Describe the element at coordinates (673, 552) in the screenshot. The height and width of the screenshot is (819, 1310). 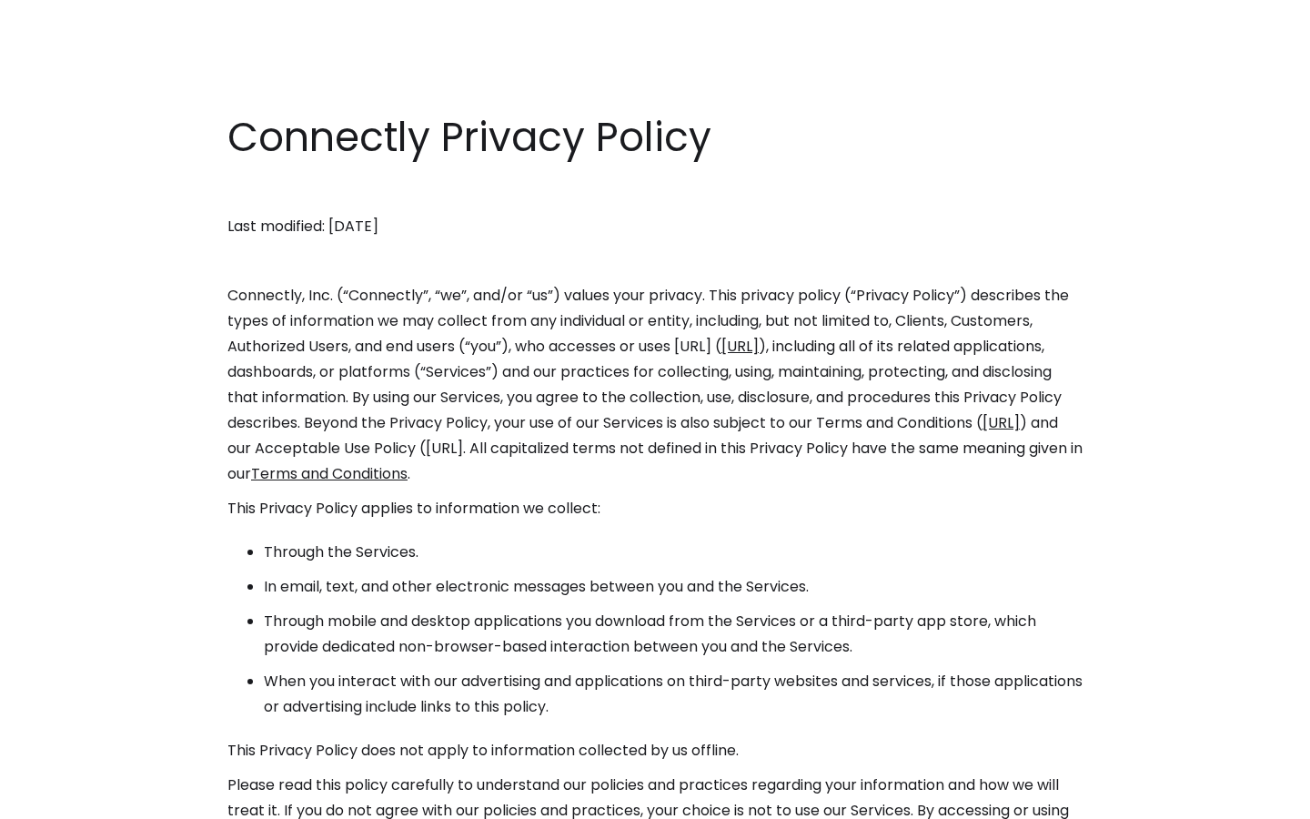
I see `li: Through the Services.` at that location.